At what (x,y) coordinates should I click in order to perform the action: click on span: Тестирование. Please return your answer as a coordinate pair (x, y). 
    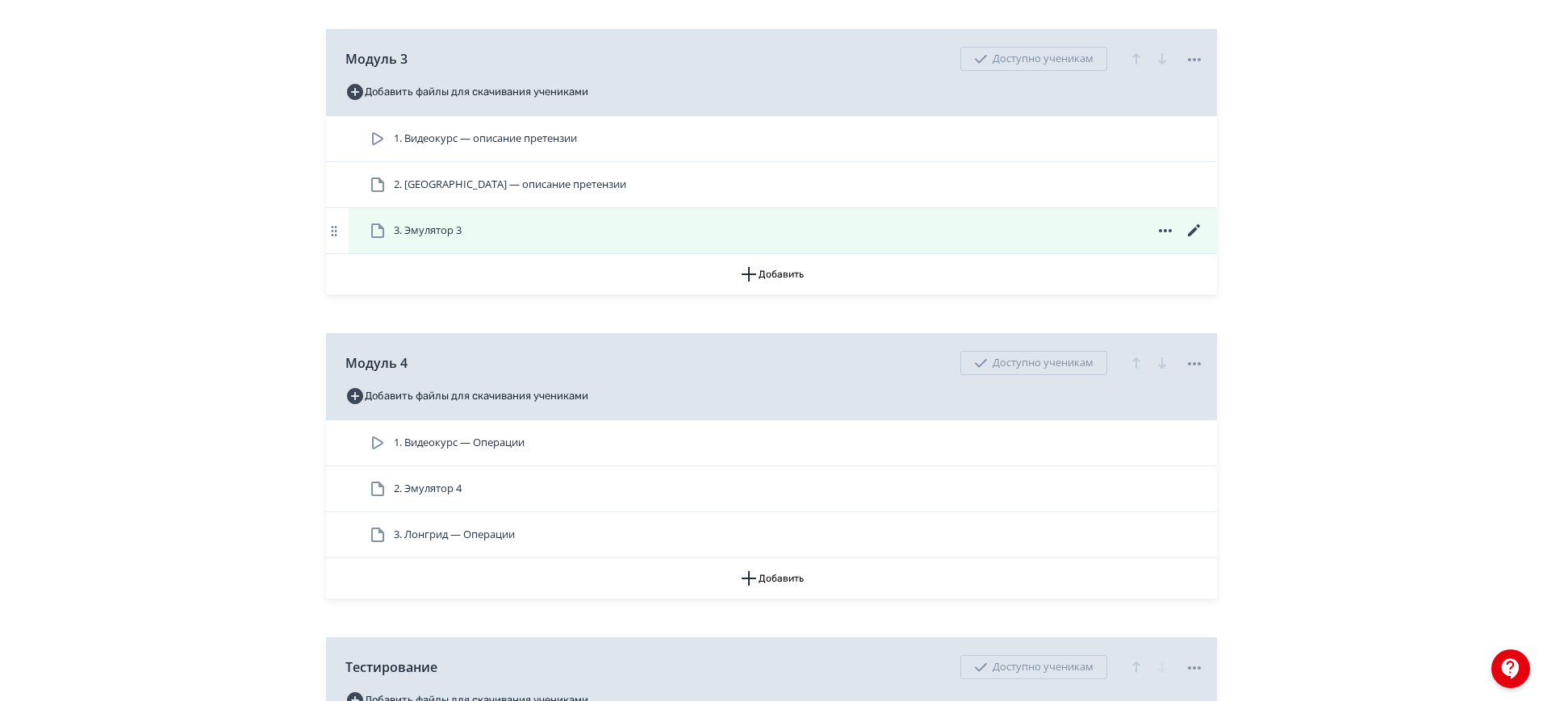
    Looking at the image, I should click on (391, 667).